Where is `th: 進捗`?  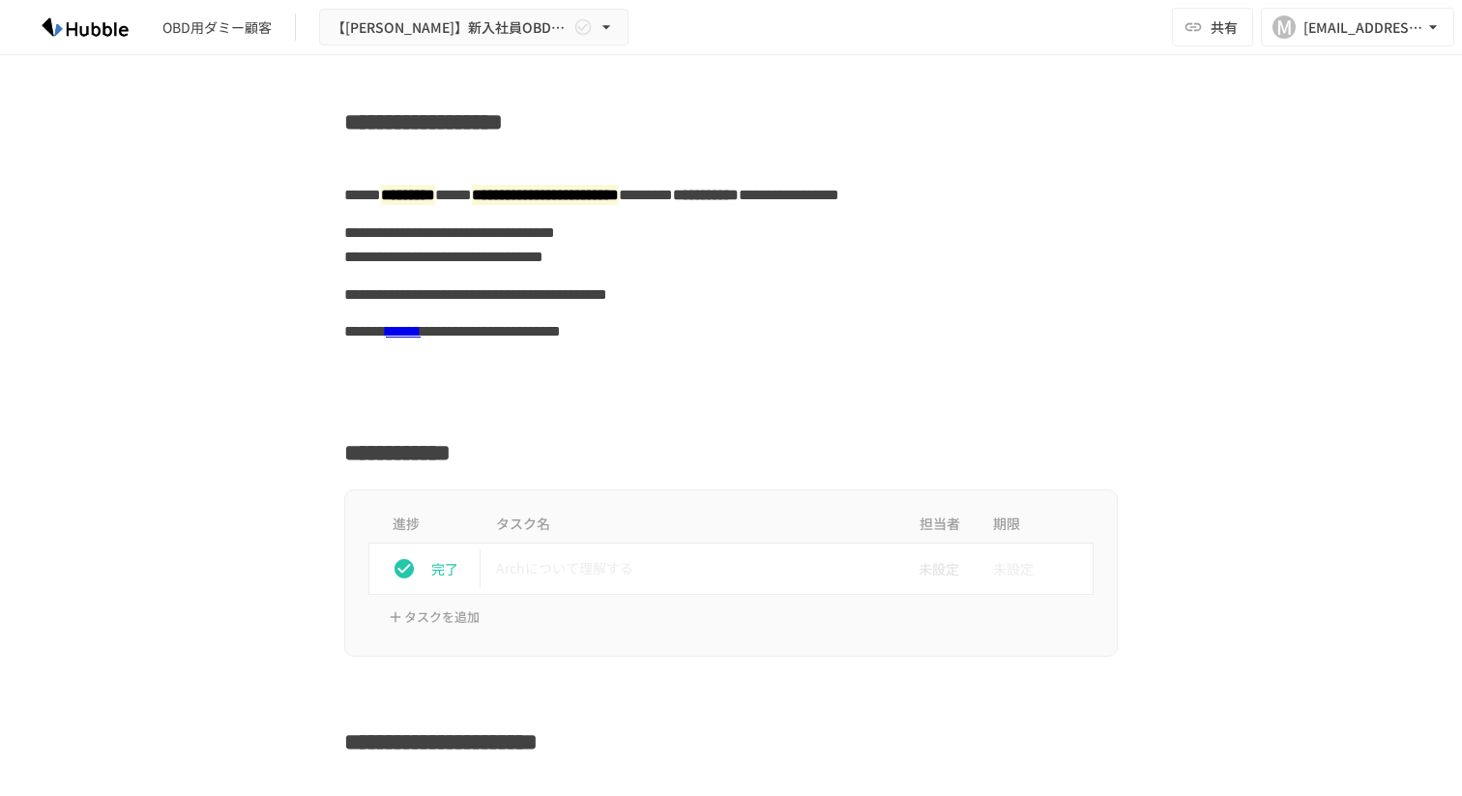 th: 進捗 is located at coordinates (425, 524).